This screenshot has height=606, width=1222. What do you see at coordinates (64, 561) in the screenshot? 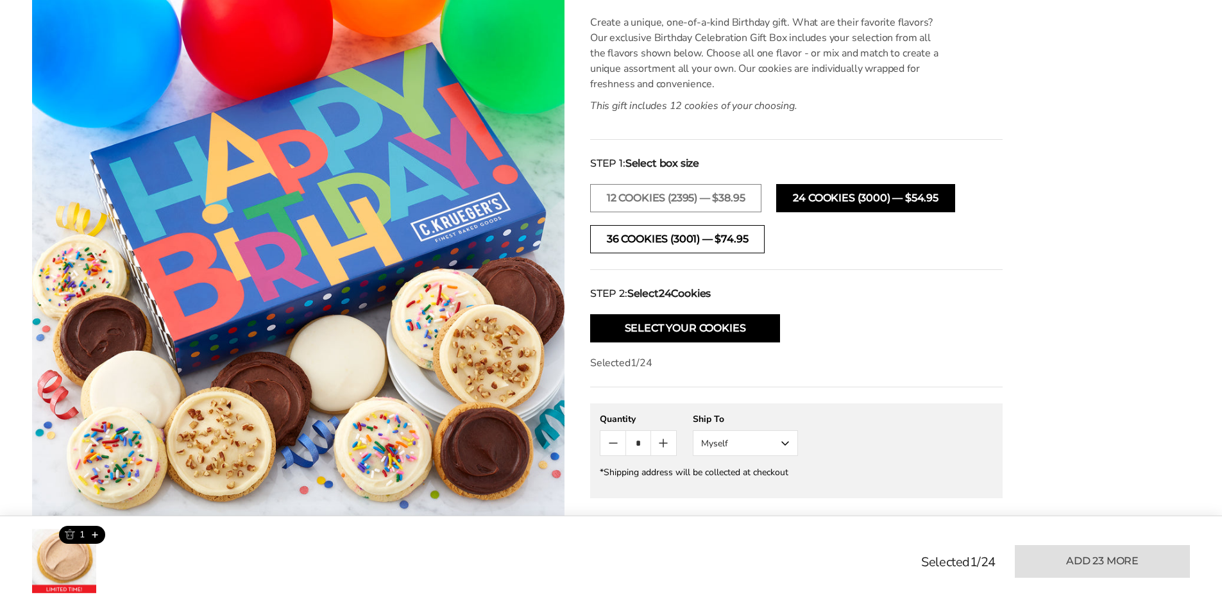
I see `img: img` at bounding box center [64, 561].